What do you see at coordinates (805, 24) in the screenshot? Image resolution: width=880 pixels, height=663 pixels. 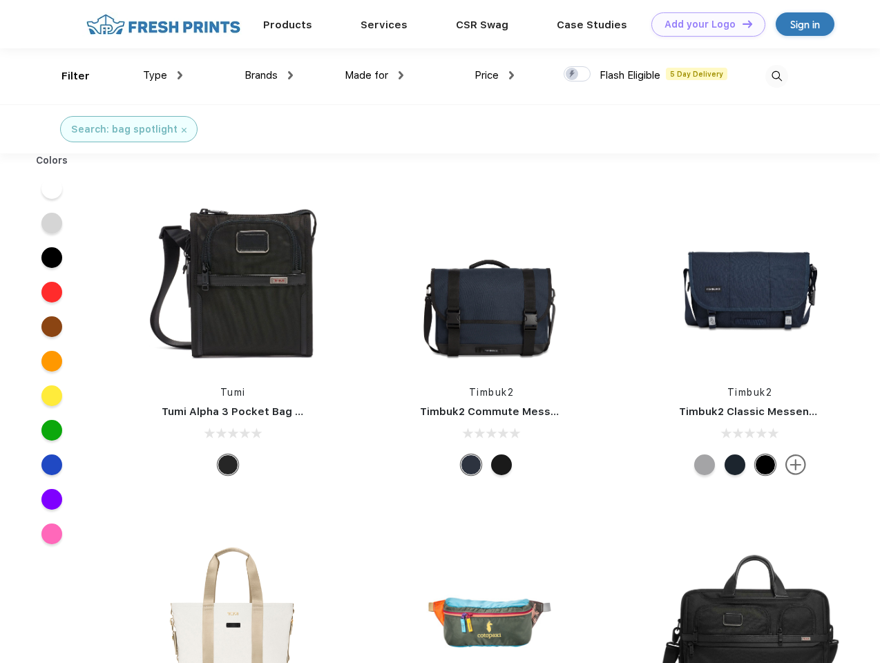 I see `div: Sign in` at bounding box center [805, 24].